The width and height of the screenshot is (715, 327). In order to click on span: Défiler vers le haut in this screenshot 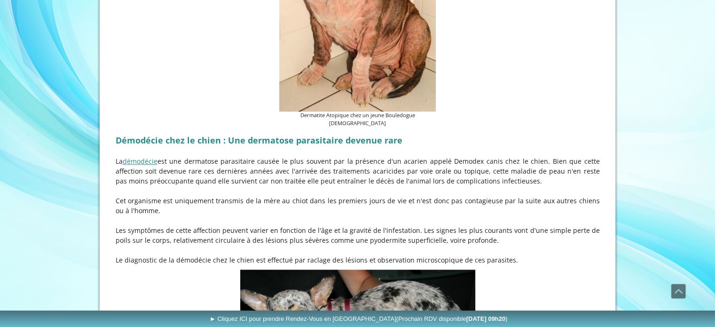, I will do `click(679, 291)`.